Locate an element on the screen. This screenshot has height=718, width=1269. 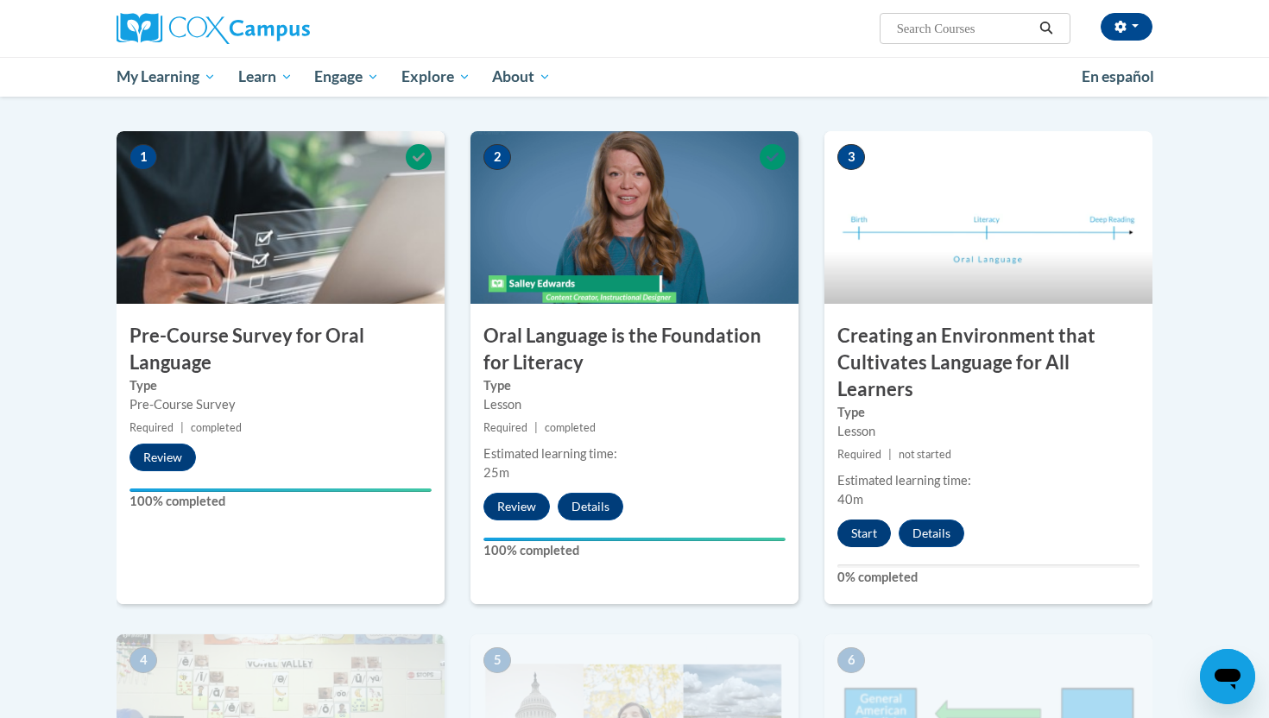
span: En español is located at coordinates (1118, 76).